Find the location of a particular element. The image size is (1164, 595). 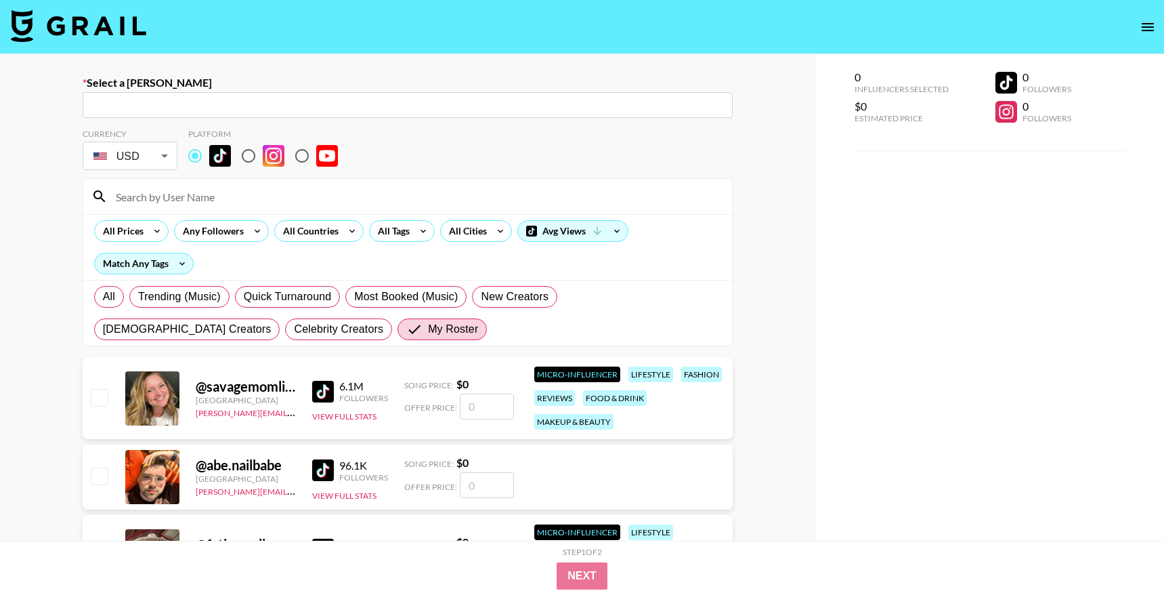

button: open drawer is located at coordinates (1148, 27).